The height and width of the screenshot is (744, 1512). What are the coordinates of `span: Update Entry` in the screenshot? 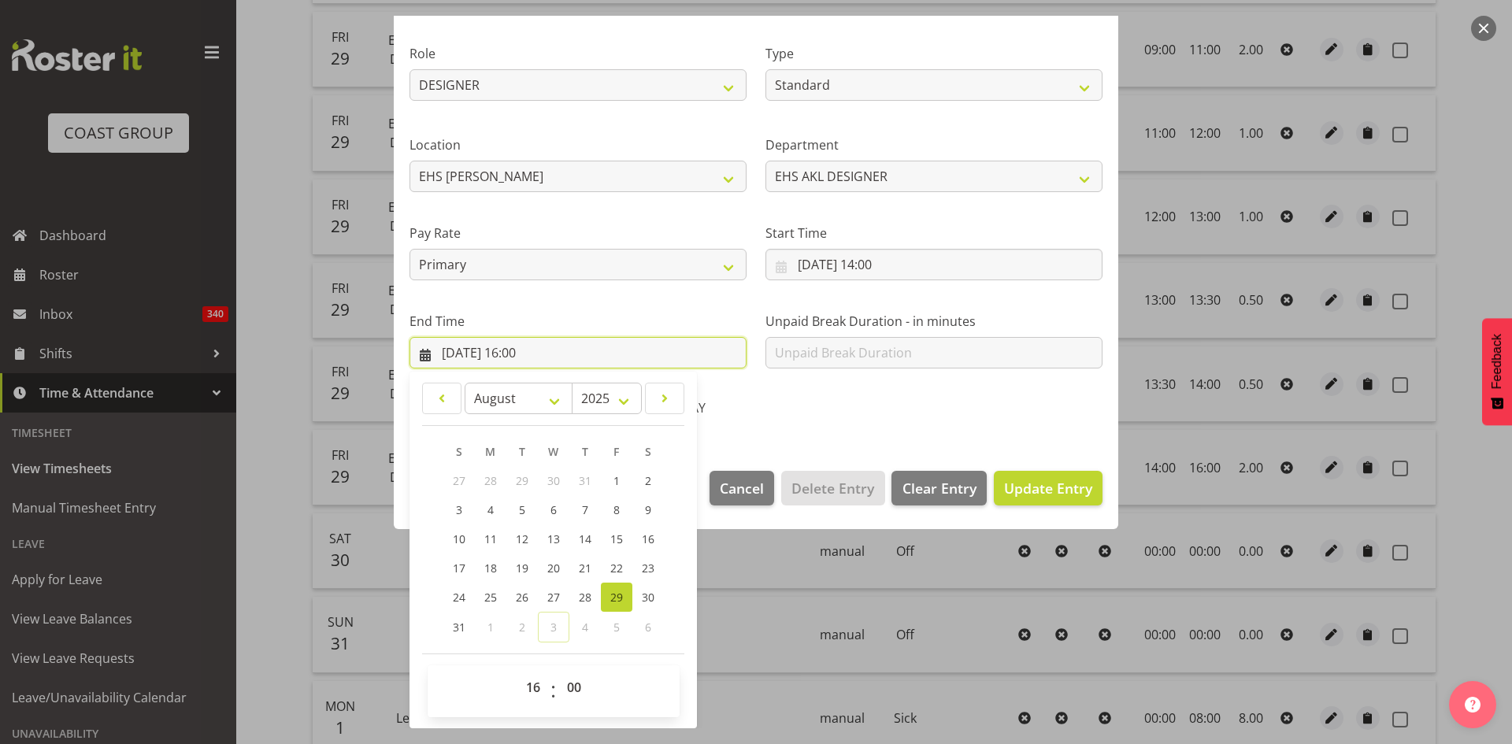 It's located at (1048, 488).